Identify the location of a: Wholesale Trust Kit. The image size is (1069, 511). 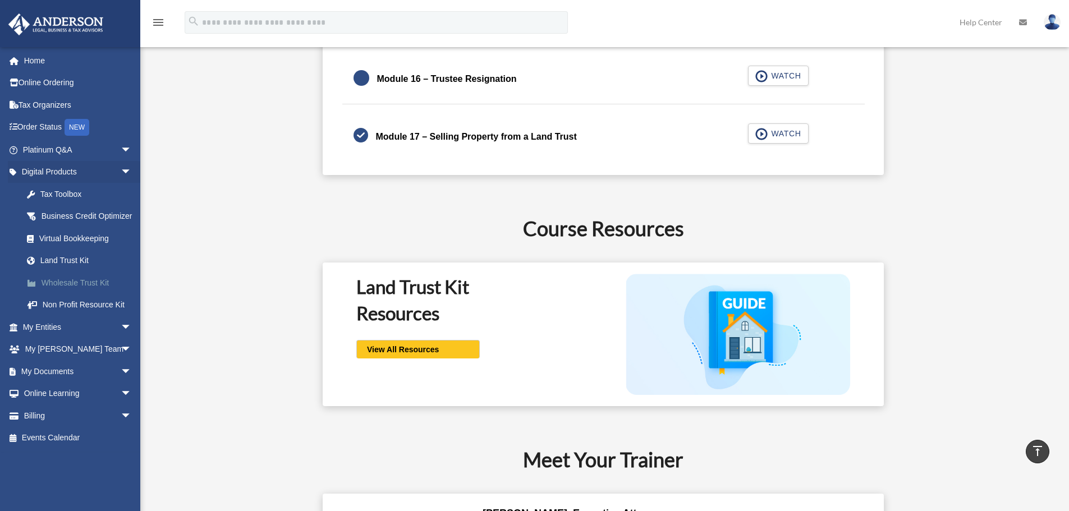
(82, 283).